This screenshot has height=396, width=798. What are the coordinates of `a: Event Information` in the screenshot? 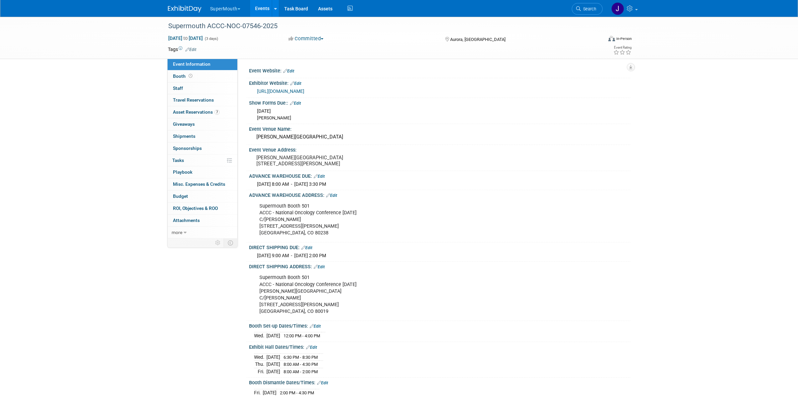 It's located at (202, 64).